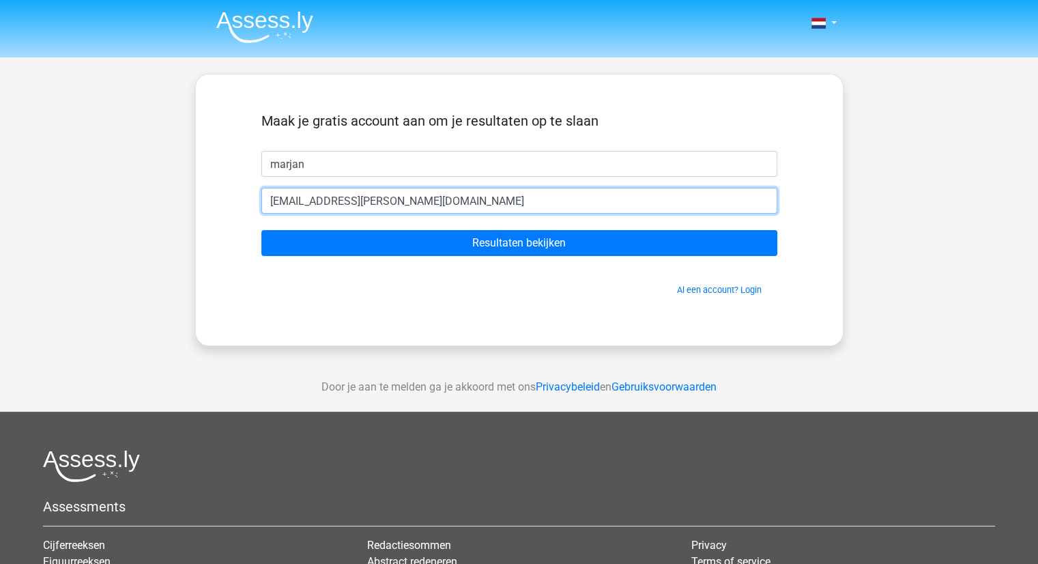  I want to click on a: Redactiesommen, so click(409, 545).